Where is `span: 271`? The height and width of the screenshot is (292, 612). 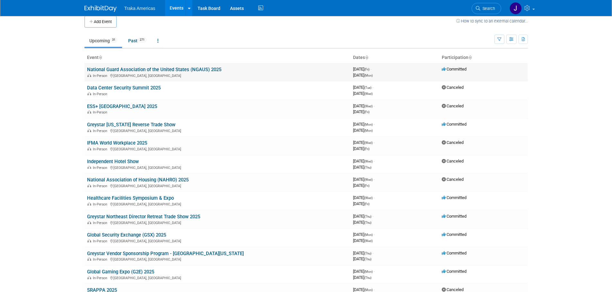
span: 271 is located at coordinates (142, 40).